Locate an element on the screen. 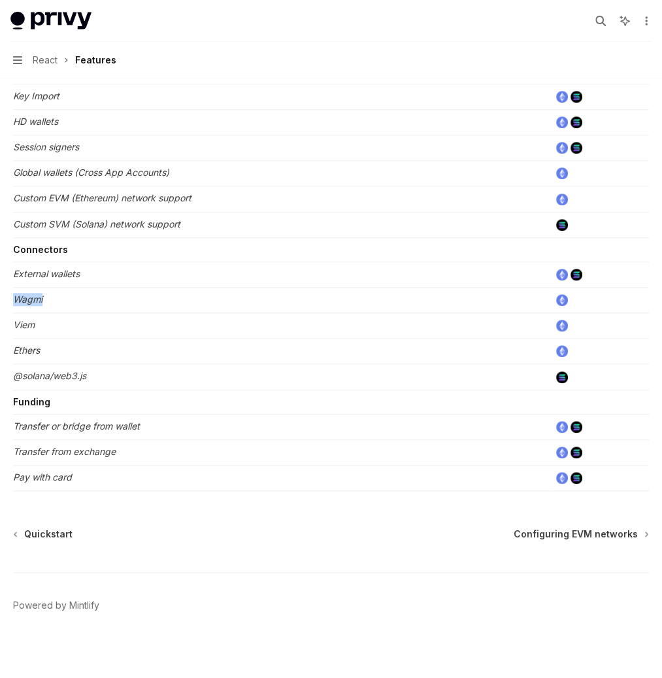 The height and width of the screenshot is (678, 662). em: Ethers is located at coordinates (26, 350).